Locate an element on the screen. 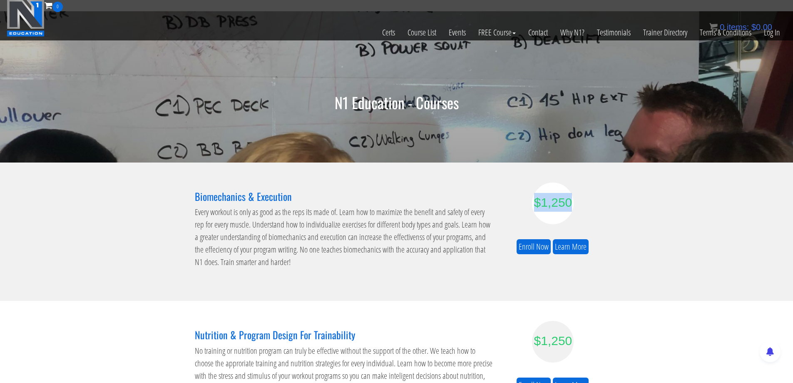  a: Events is located at coordinates (457, 32).